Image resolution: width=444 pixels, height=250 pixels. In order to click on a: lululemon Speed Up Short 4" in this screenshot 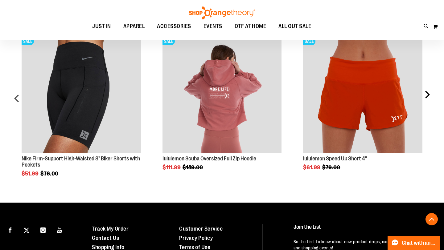, I will do `click(335, 159)`.